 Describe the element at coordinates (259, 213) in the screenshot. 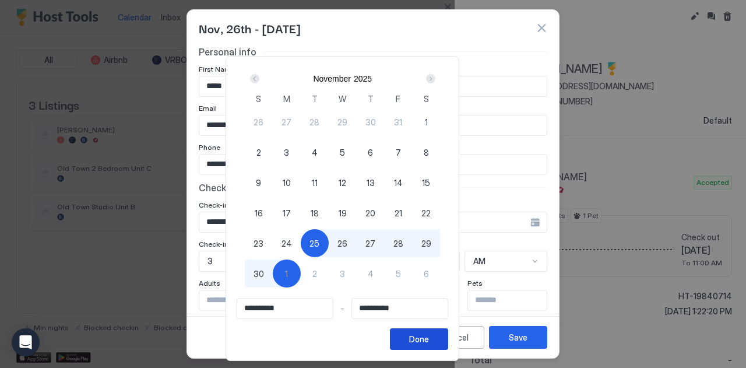

I see `button: 16` at that location.